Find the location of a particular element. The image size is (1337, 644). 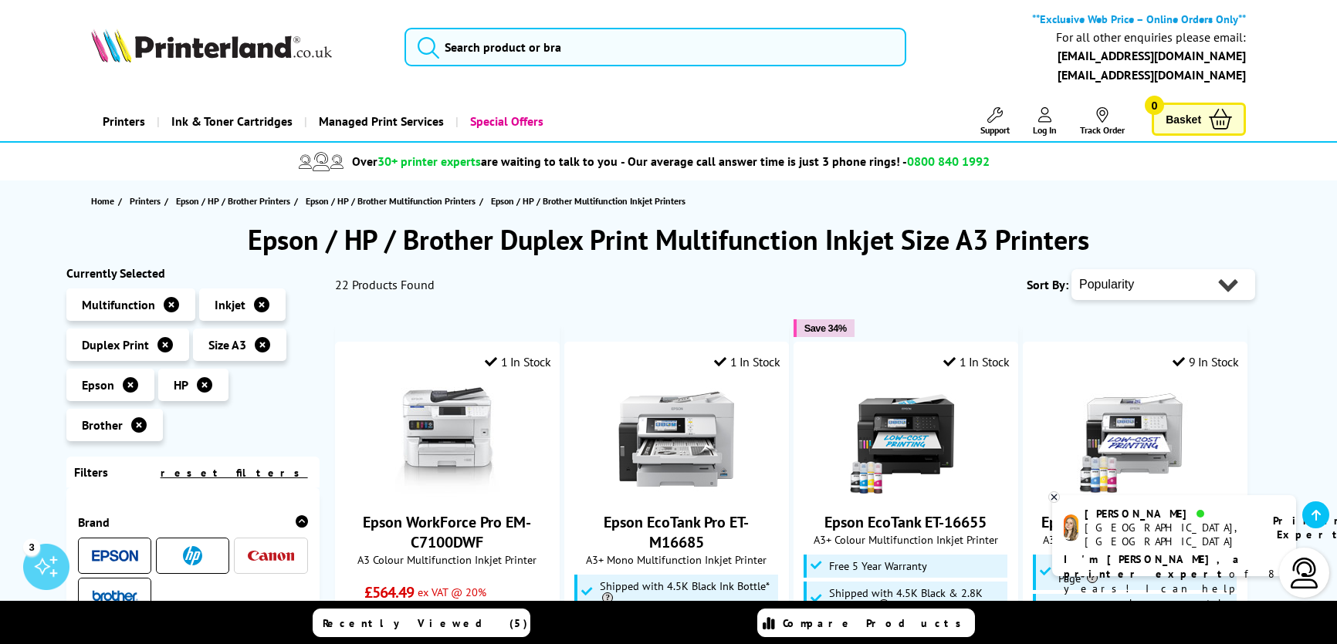

span: A3 Colour Multifunction Inkjet Printer is located at coordinates (447, 560).